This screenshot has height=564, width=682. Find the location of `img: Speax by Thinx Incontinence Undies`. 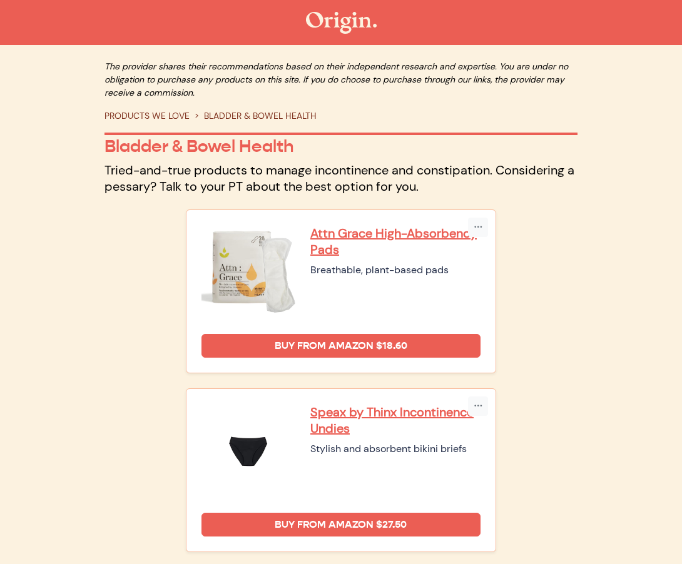

img: Speax by Thinx Incontinence Undies is located at coordinates (248, 451).